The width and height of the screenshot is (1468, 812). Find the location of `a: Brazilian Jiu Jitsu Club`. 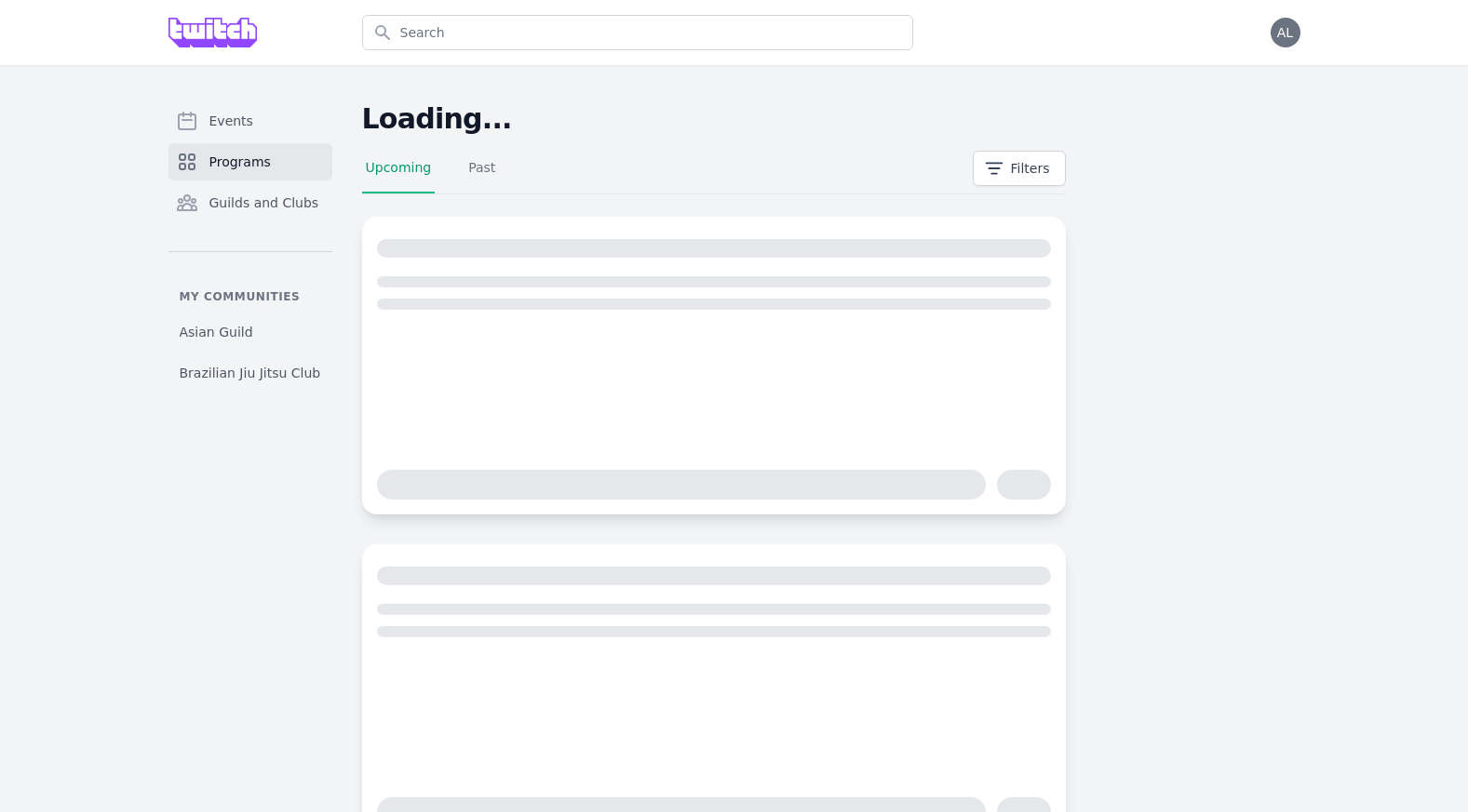

a: Brazilian Jiu Jitsu Club is located at coordinates (250, 373).